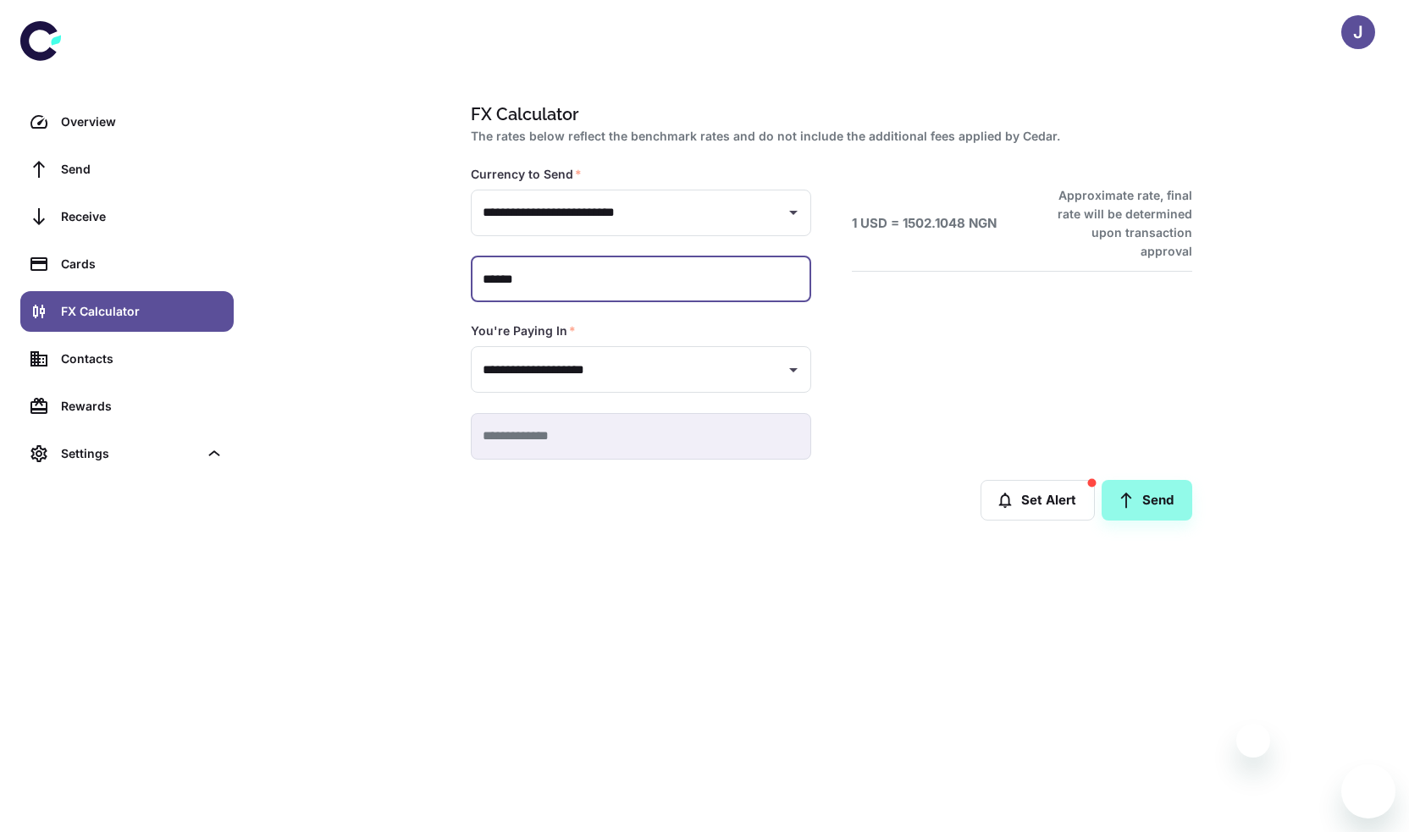 The image size is (1409, 832). I want to click on label: You're Paying In, so click(523, 331).